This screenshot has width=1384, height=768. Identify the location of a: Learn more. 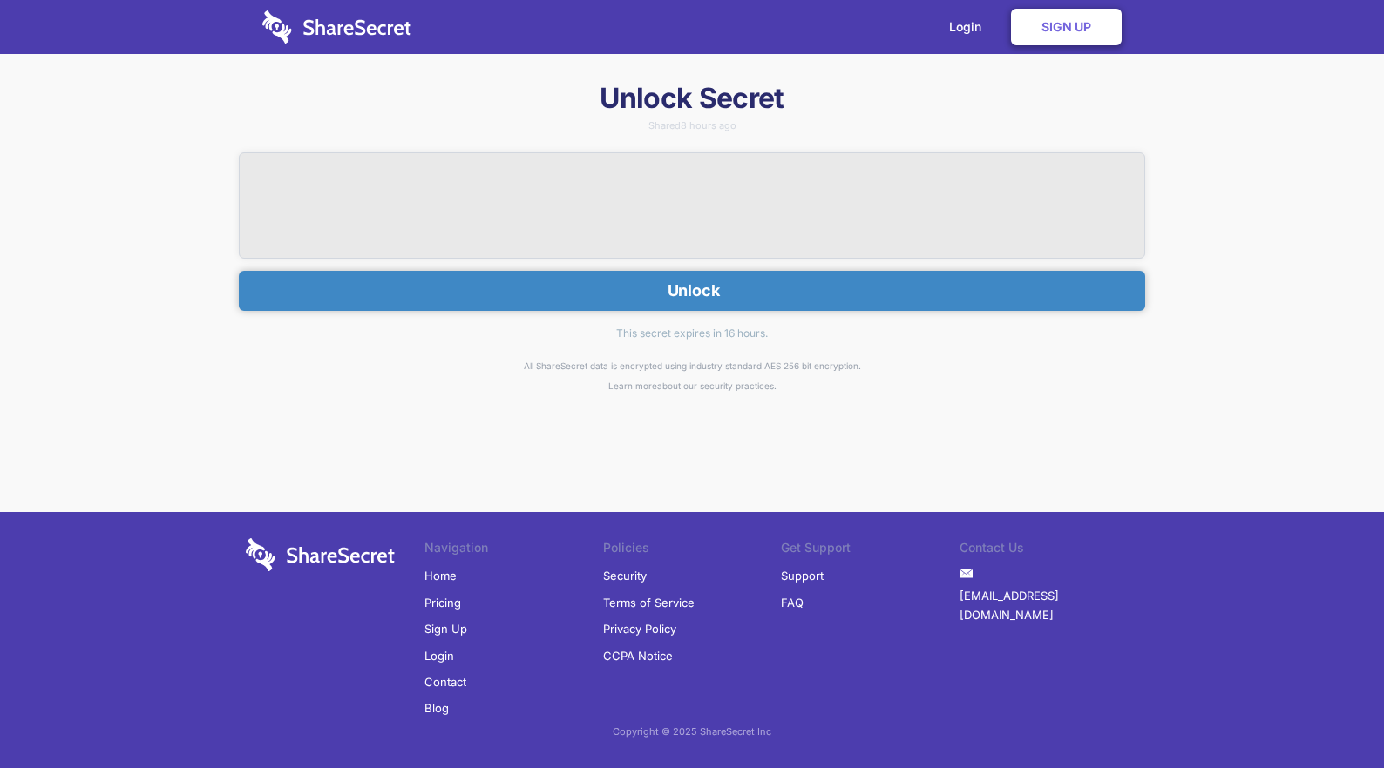
(633, 386).